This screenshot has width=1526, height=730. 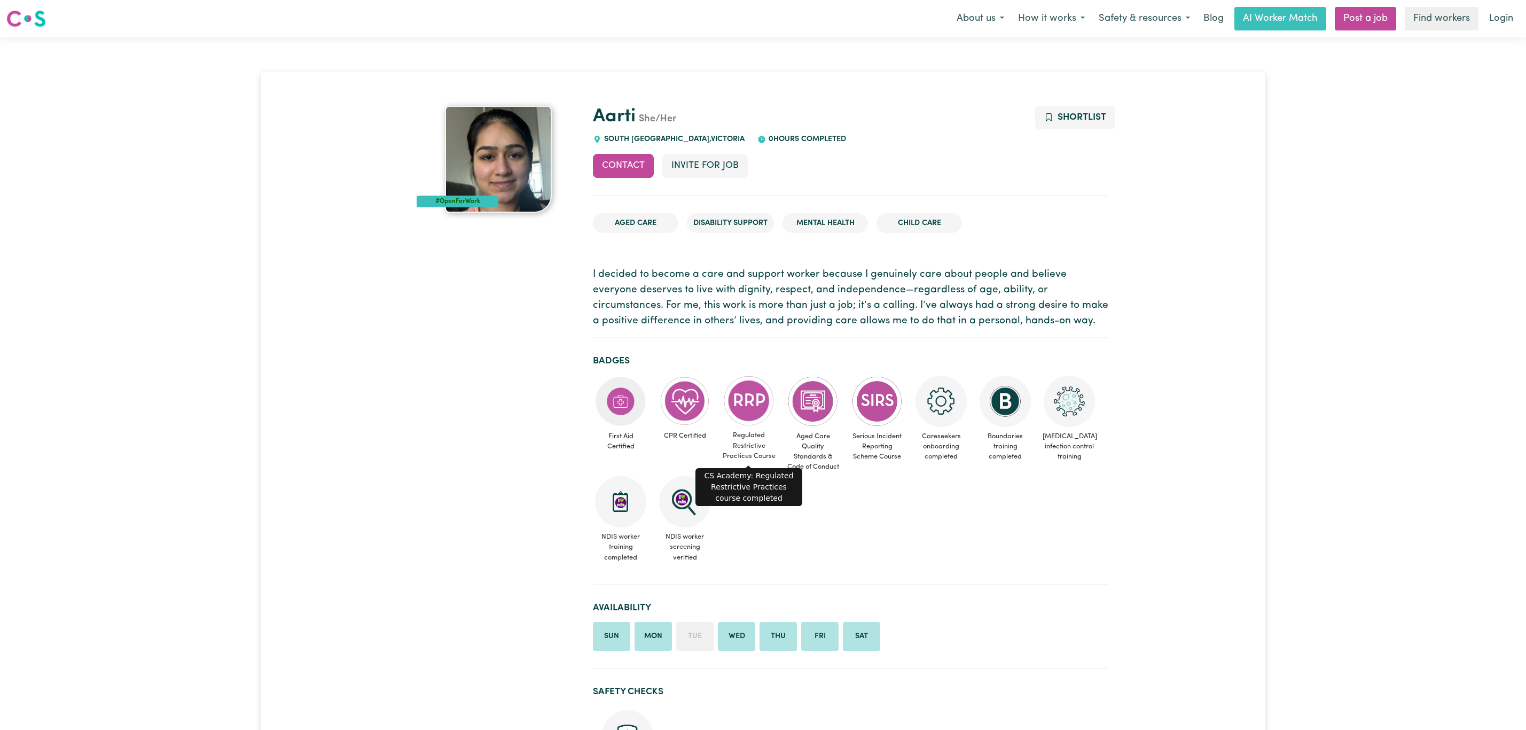 What do you see at coordinates (636, 223) in the screenshot?
I see `li: Aged Care` at bounding box center [636, 223].